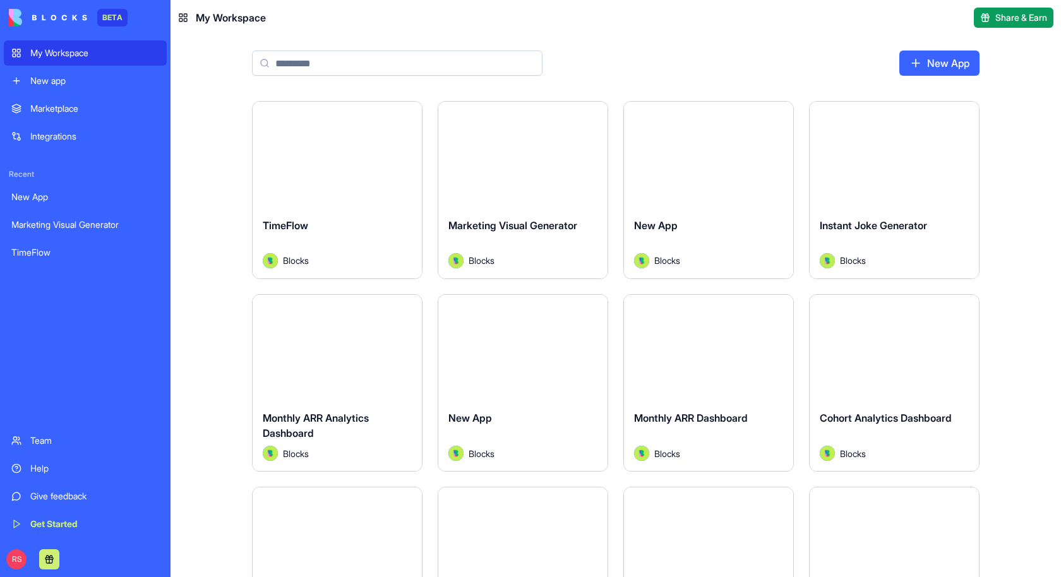 Image resolution: width=1061 pixels, height=577 pixels. I want to click on a: Instant Joke GeneratorAvatarBlocks, so click(894, 190).